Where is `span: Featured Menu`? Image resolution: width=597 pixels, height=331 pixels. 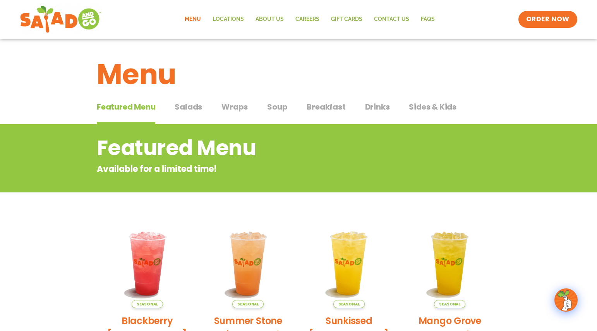
span: Featured Menu is located at coordinates (126, 107).